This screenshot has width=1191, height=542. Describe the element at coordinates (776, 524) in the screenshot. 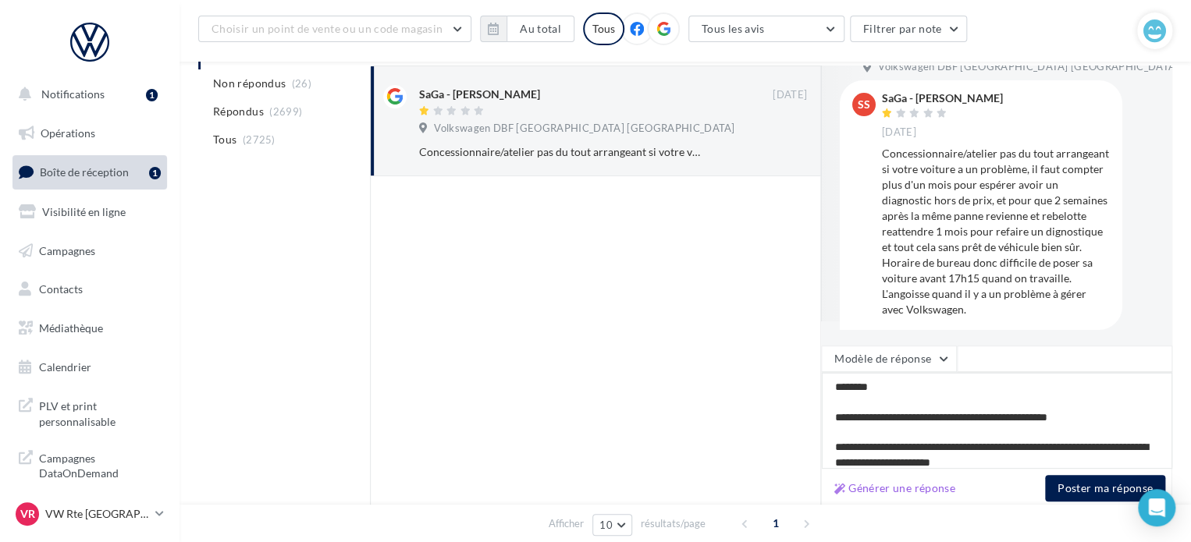

I see `span: 1` at that location.